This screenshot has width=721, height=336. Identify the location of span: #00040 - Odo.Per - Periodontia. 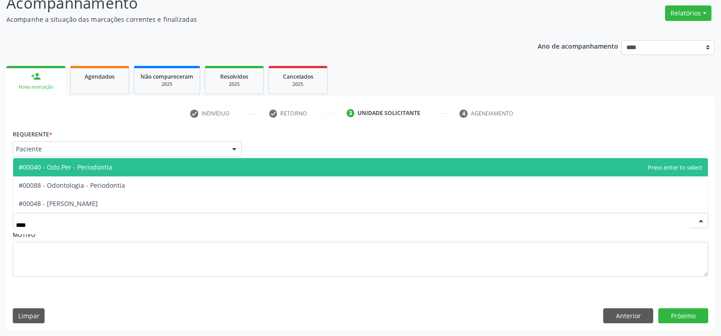
(66, 167).